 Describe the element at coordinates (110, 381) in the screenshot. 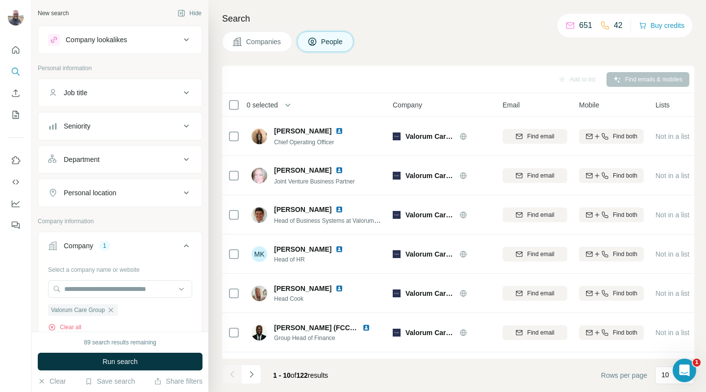

I see `button: Save search` at that location.